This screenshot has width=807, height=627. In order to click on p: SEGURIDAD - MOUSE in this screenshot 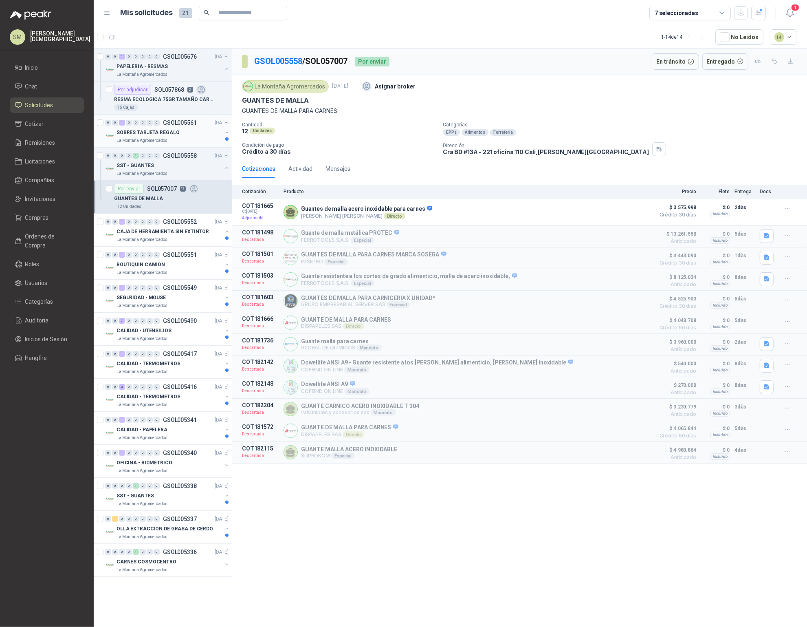, I will do `click(141, 297)`.